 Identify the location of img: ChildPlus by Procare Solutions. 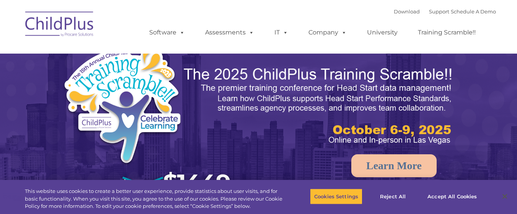
(60, 25).